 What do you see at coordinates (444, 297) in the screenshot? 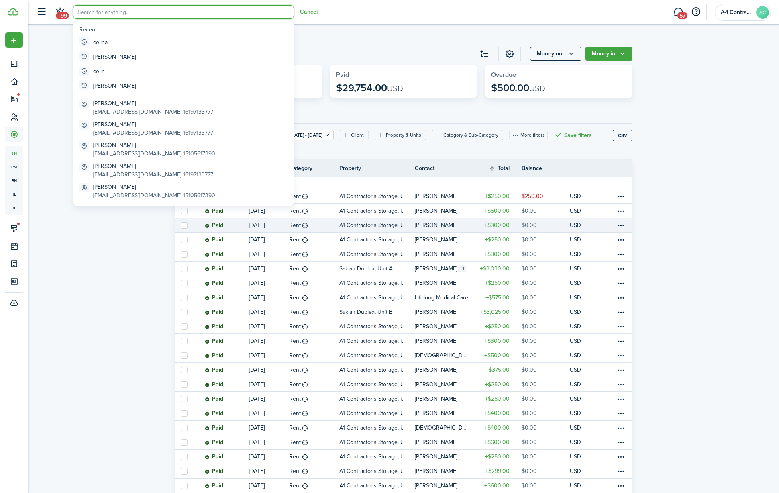
I see `a: Lifelong Medical Care` at bounding box center [444, 297].